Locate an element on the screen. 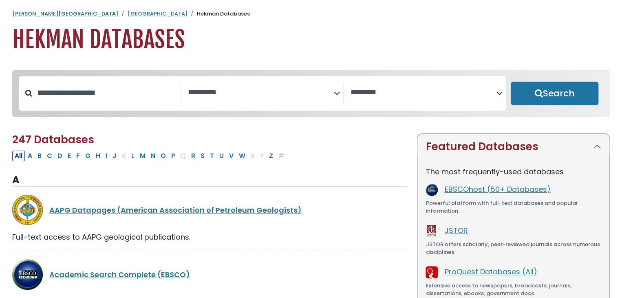  p: The most frequently-used databases is located at coordinates (513, 171).